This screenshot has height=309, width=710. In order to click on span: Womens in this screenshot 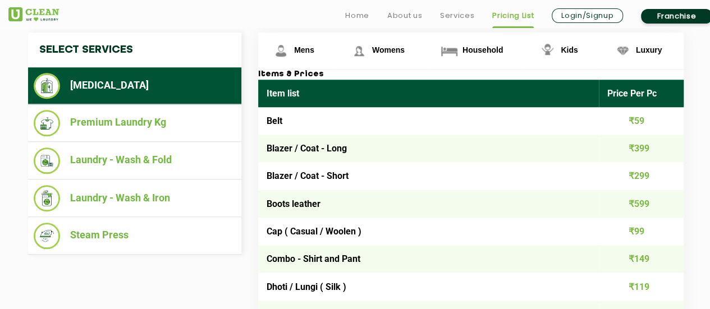, I will do `click(388, 50)`.